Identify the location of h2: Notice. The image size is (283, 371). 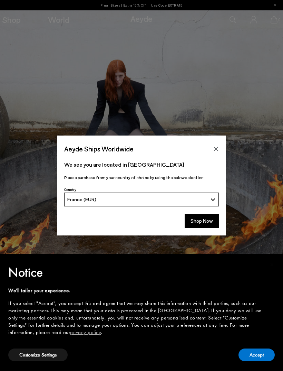
(136, 272).